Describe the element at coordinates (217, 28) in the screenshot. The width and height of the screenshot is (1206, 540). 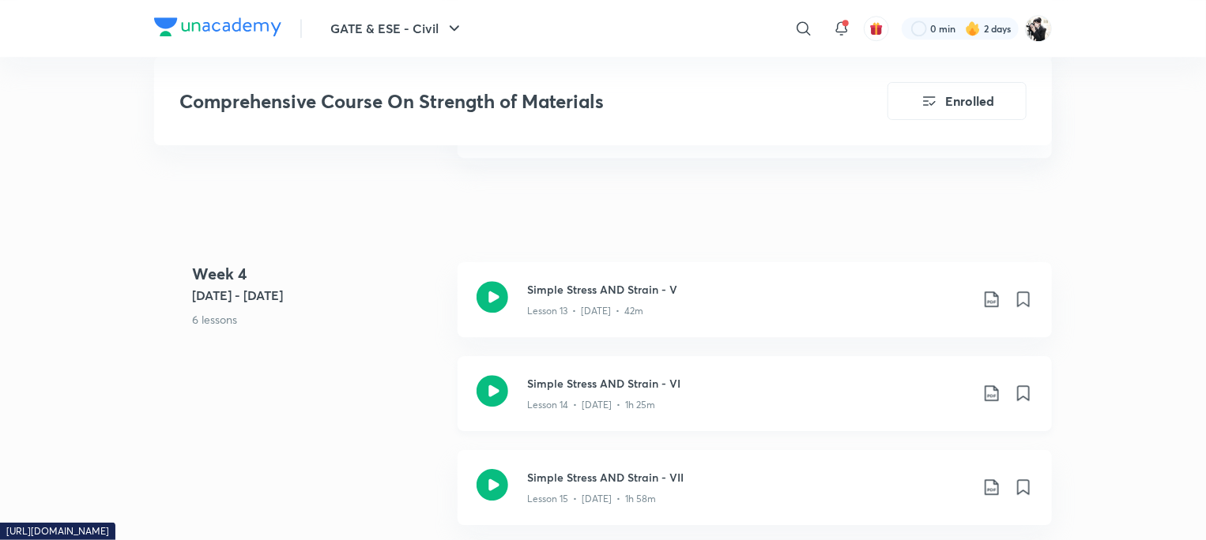
I see `a: Company Logo` at that location.